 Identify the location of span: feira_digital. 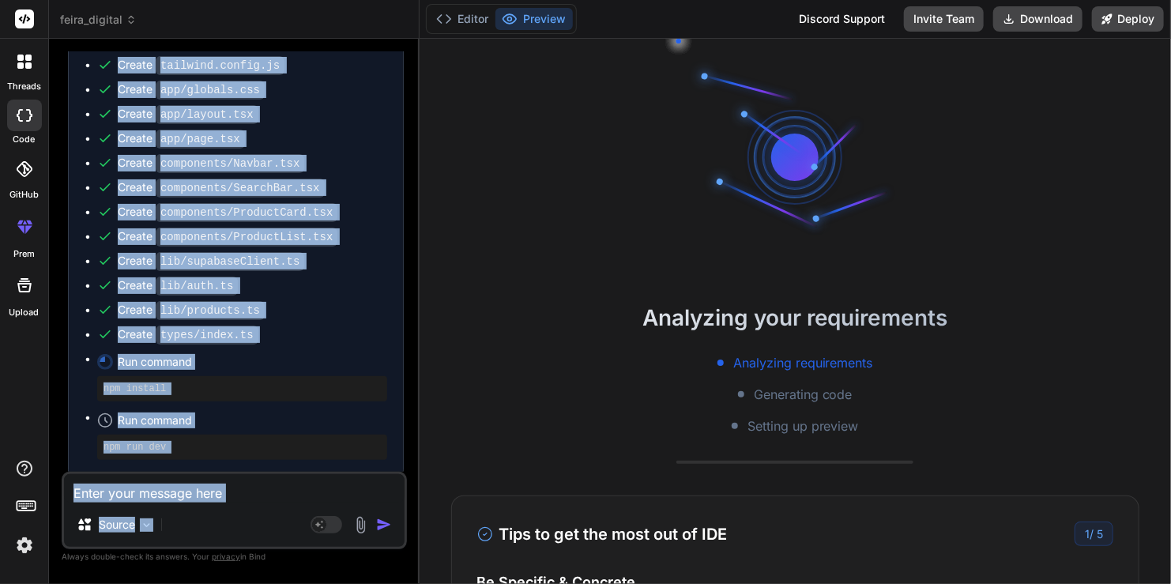
(98, 20).